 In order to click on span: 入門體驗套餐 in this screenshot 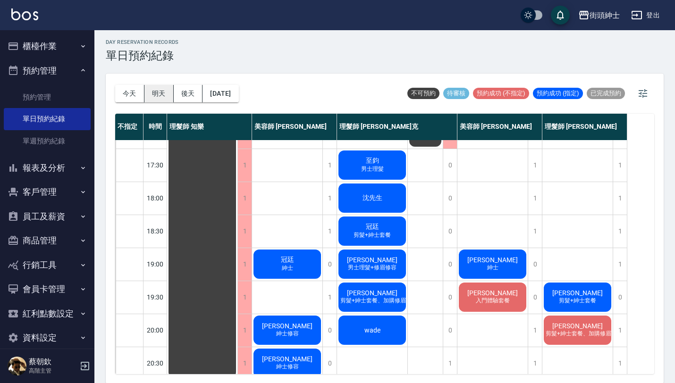, I will do `click(493, 301)`.